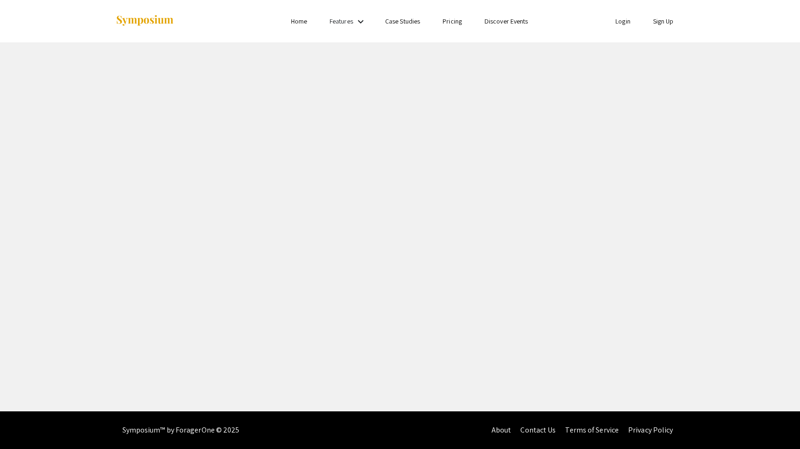  What do you see at coordinates (452, 21) in the screenshot?
I see `a: Pricing` at bounding box center [452, 21].